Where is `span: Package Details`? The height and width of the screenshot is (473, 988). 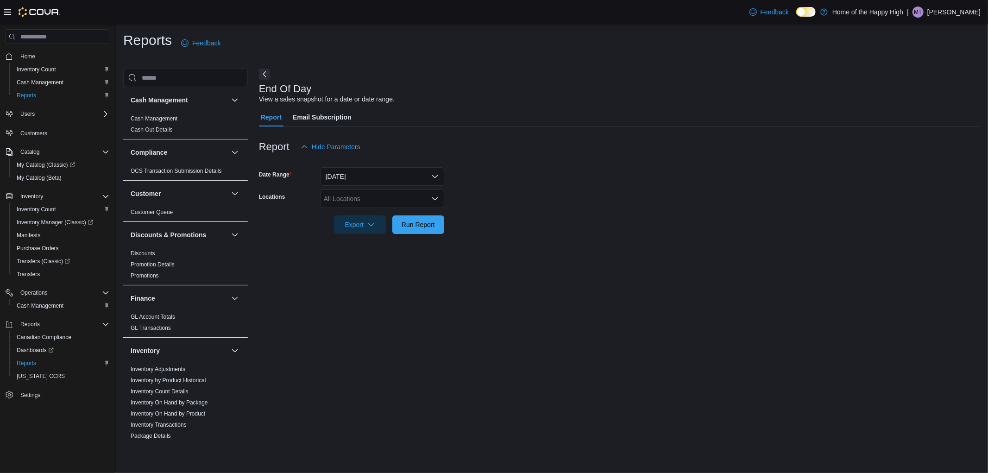 span: Package Details is located at coordinates (151, 436).